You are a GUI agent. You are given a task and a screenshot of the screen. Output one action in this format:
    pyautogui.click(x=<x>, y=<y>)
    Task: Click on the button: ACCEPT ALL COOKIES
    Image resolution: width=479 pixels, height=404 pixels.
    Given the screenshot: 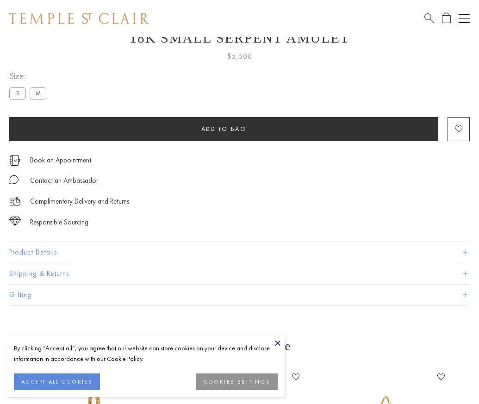 What is the action you would take?
    pyautogui.click(x=57, y=381)
    